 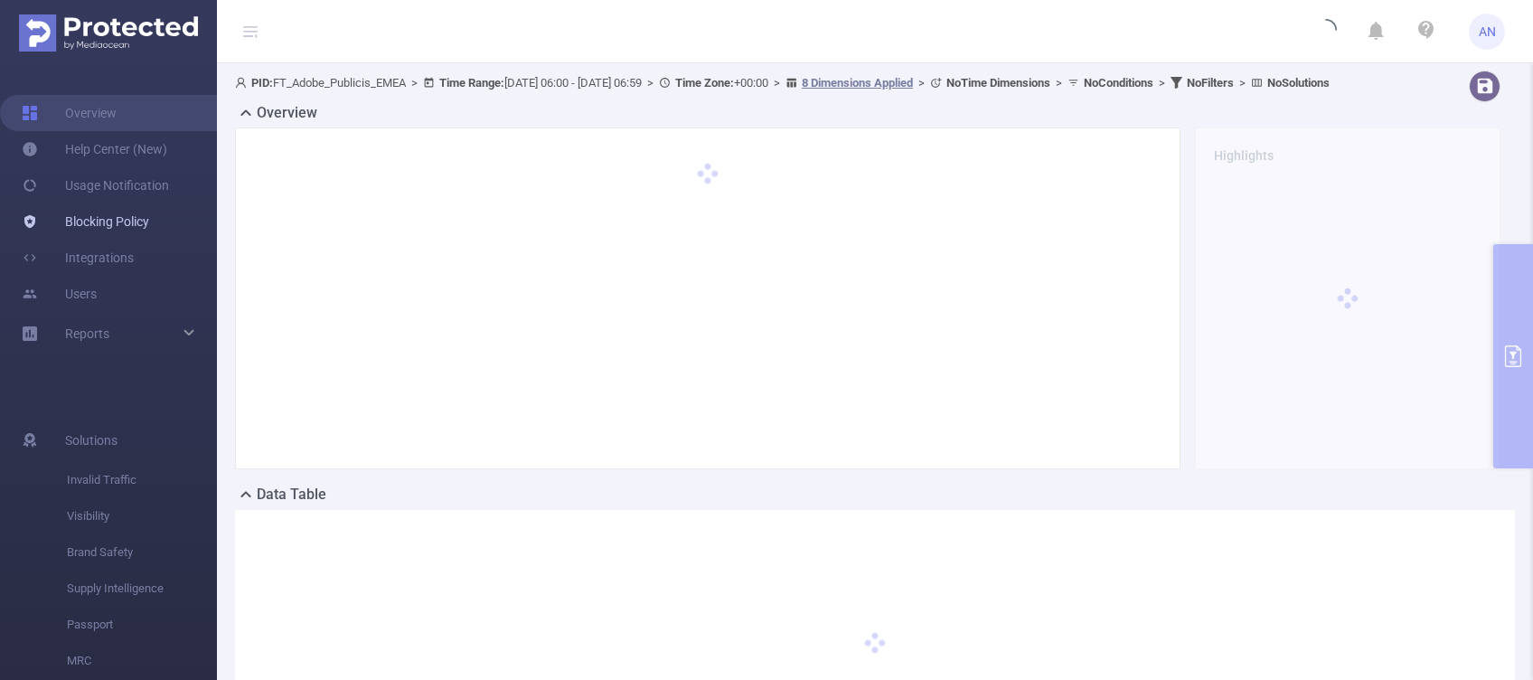 I want to click on b: No Filters, so click(x=1210, y=82).